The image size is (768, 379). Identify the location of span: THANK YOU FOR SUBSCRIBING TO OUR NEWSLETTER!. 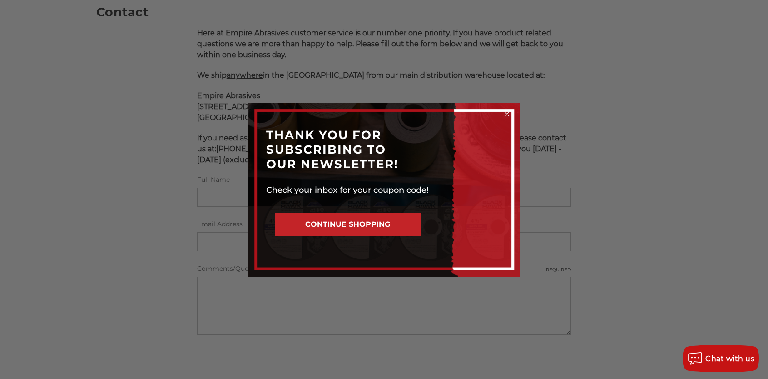
(332, 149).